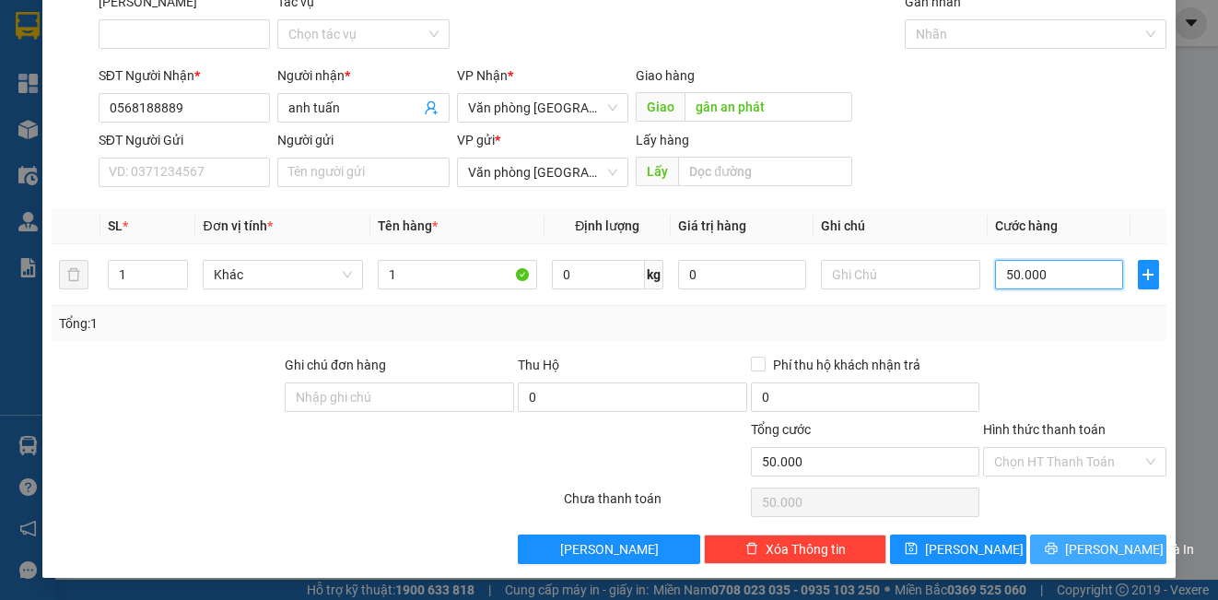 The height and width of the screenshot is (600, 1218). What do you see at coordinates (657, 171) in the screenshot?
I see `span: Lấy` at bounding box center [657, 171].